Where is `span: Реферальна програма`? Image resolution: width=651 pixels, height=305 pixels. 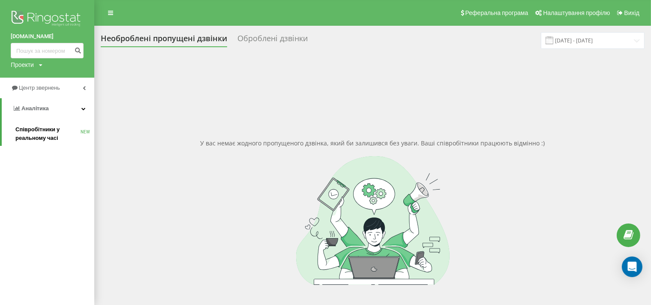 span: Реферальна програма is located at coordinates (497, 13).